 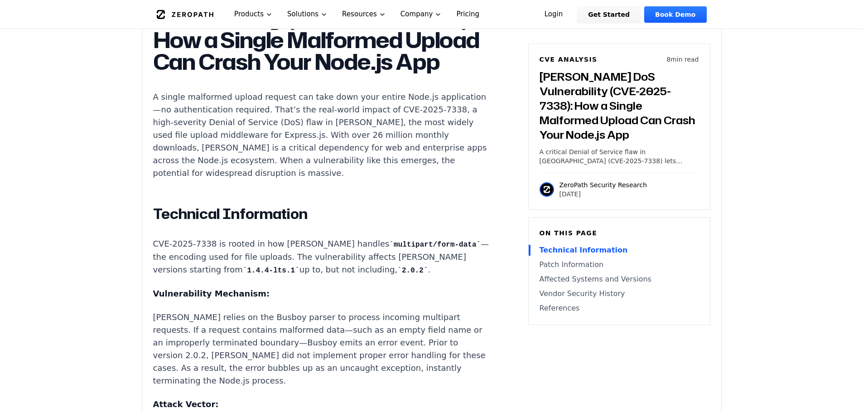 What do you see at coordinates (186, 404) in the screenshot?
I see `strong: Attack Vector:` at bounding box center [186, 404].